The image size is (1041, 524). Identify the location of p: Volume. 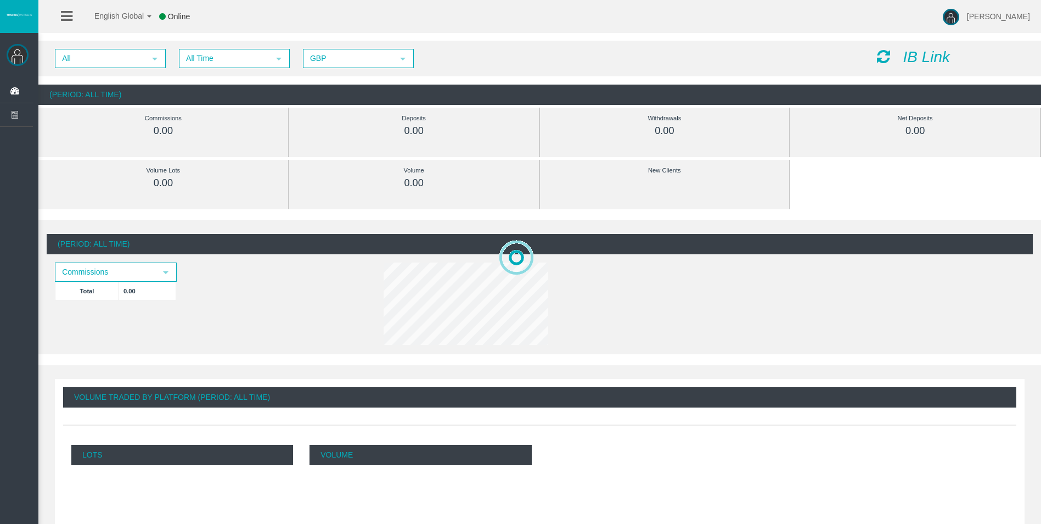
(420, 454).